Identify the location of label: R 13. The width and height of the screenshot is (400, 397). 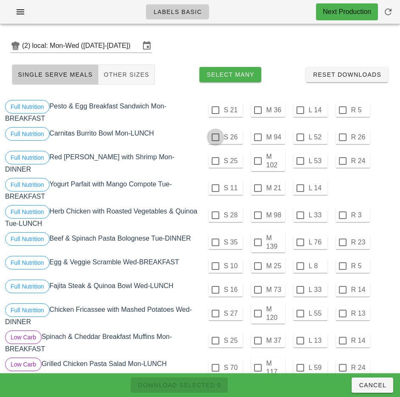
(359, 314).